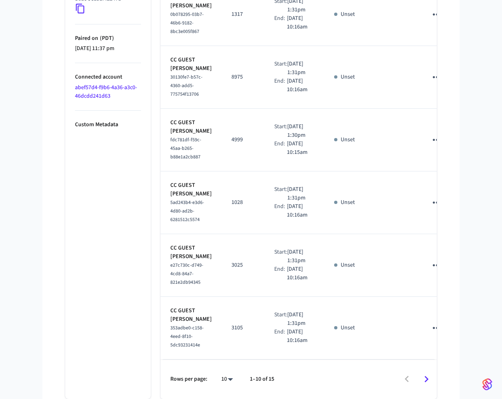 The height and width of the screenshot is (399, 502). I want to click on p: 1028, so click(243, 202).